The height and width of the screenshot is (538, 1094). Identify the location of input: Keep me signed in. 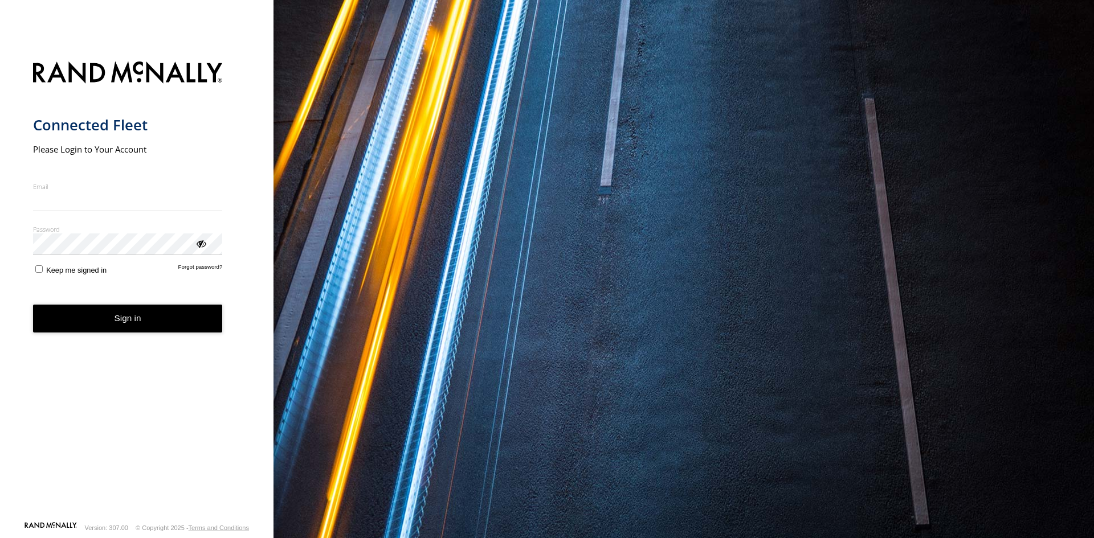
(39, 269).